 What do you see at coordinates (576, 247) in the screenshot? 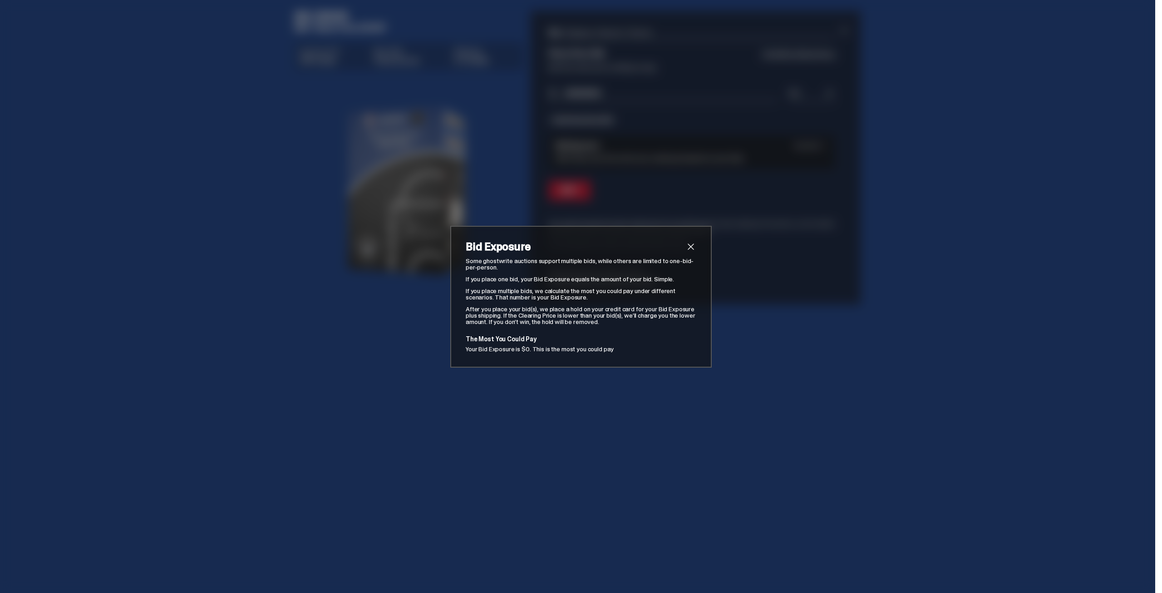
I see `h2: Bid Exposure` at bounding box center [576, 247].